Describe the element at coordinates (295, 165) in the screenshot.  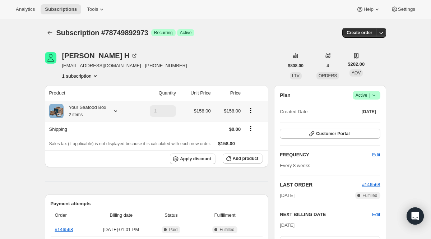
I see `span: Every 8 weeks` at that location.